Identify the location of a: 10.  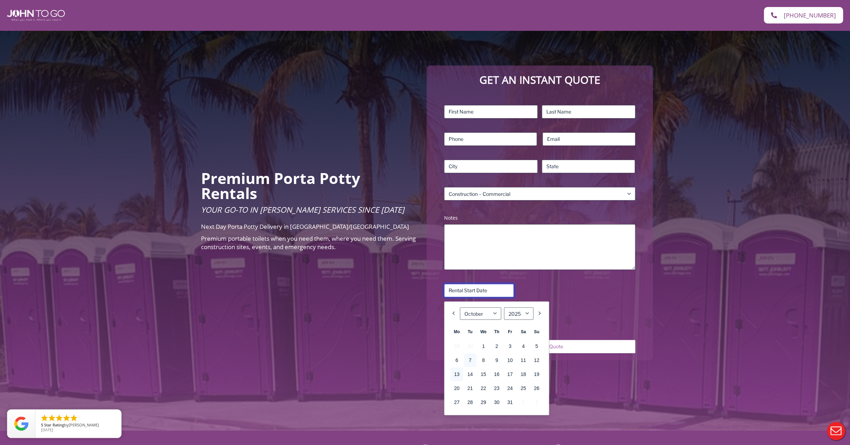
(510, 360).